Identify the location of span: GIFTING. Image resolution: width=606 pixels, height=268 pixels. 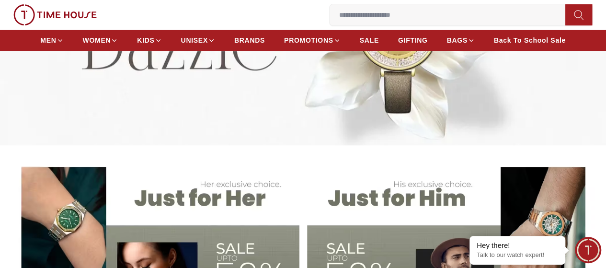
(413, 40).